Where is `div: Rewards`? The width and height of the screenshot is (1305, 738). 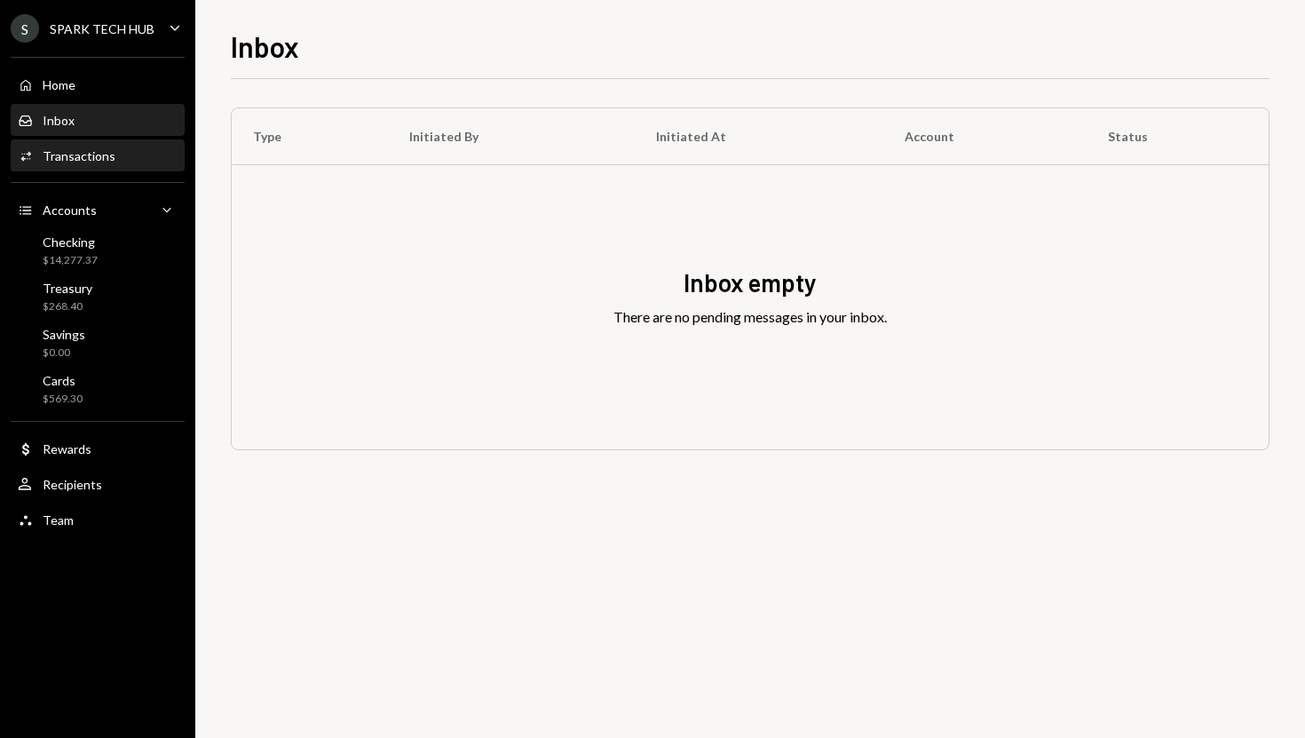
div: Rewards is located at coordinates (67, 448).